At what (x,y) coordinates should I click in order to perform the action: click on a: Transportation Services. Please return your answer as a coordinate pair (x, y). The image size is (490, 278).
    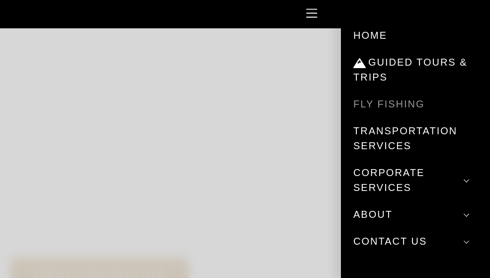
    Looking at the image, I should click on (416, 138).